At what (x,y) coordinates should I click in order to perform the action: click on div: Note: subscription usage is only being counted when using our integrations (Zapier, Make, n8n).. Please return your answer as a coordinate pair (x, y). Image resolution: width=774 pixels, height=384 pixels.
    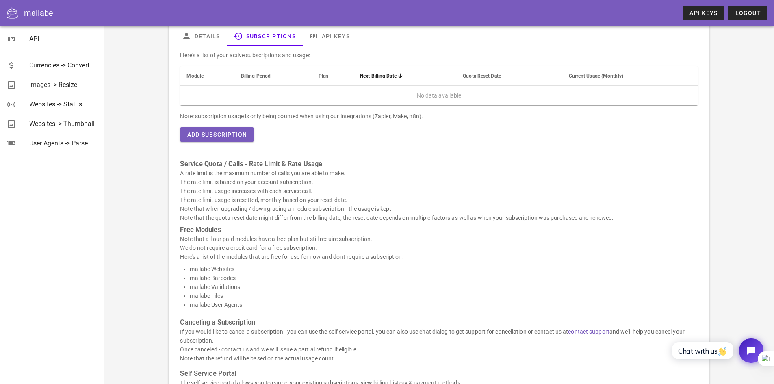
    Looking at the image, I should click on (439, 116).